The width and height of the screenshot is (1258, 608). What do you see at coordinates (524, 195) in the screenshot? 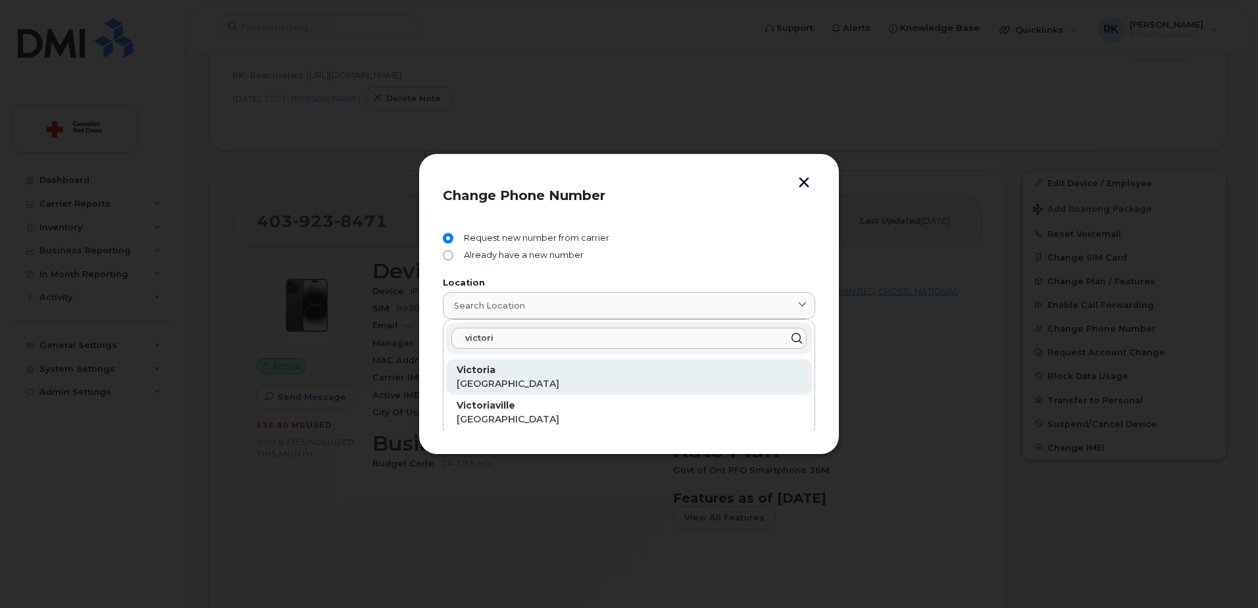
I see `span: Change Phone Number` at bounding box center [524, 195].